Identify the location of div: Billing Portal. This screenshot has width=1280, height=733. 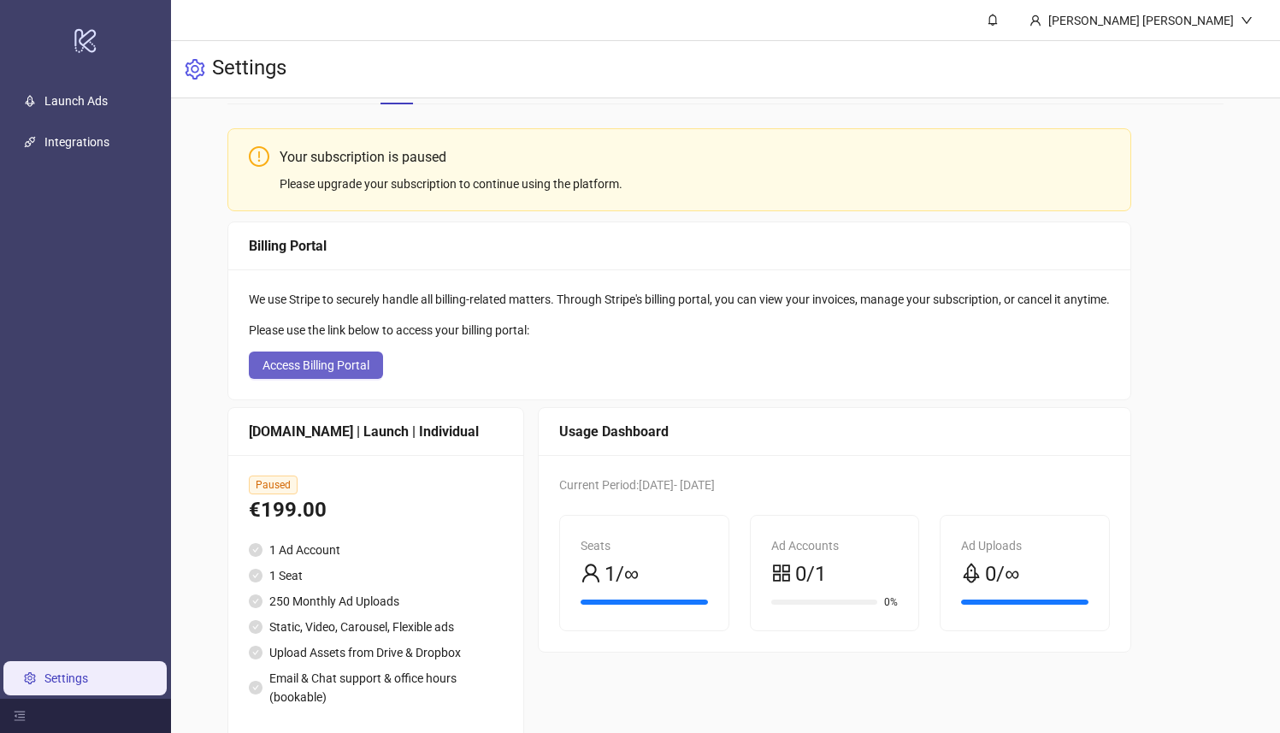
(679, 245).